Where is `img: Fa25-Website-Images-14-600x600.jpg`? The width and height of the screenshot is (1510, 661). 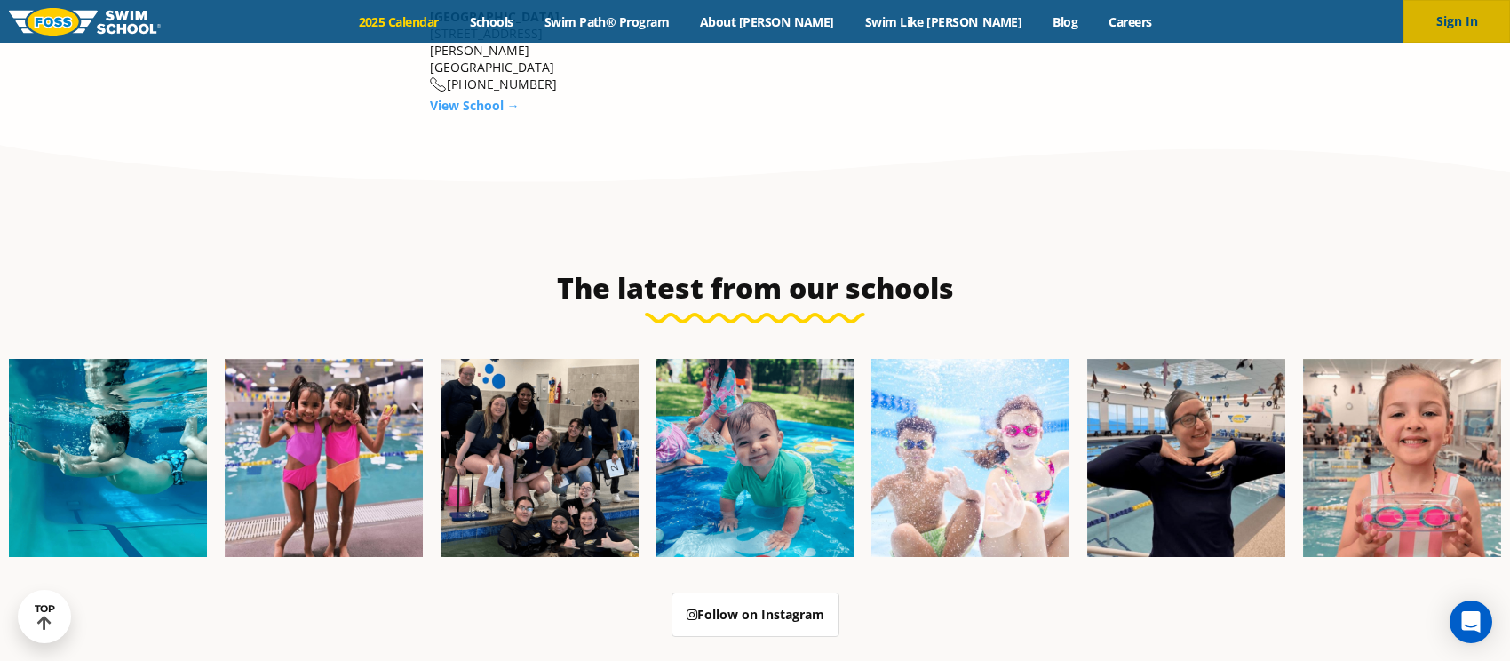
img: Fa25-Website-Images-14-600x600.jpg is located at coordinates (1401, 457).